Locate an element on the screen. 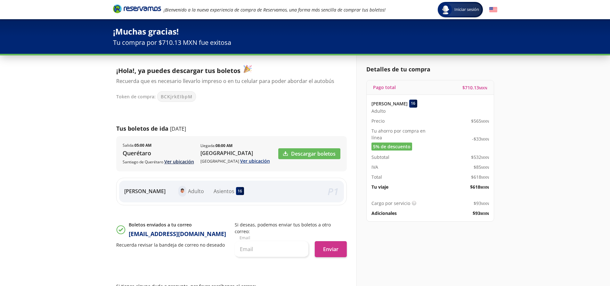 The width and height of the screenshot is (610, 286). button: Enviar is located at coordinates (331, 249).